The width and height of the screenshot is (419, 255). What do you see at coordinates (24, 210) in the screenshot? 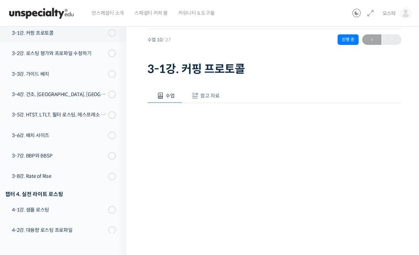
I see `span: 홈` at bounding box center [24, 210].